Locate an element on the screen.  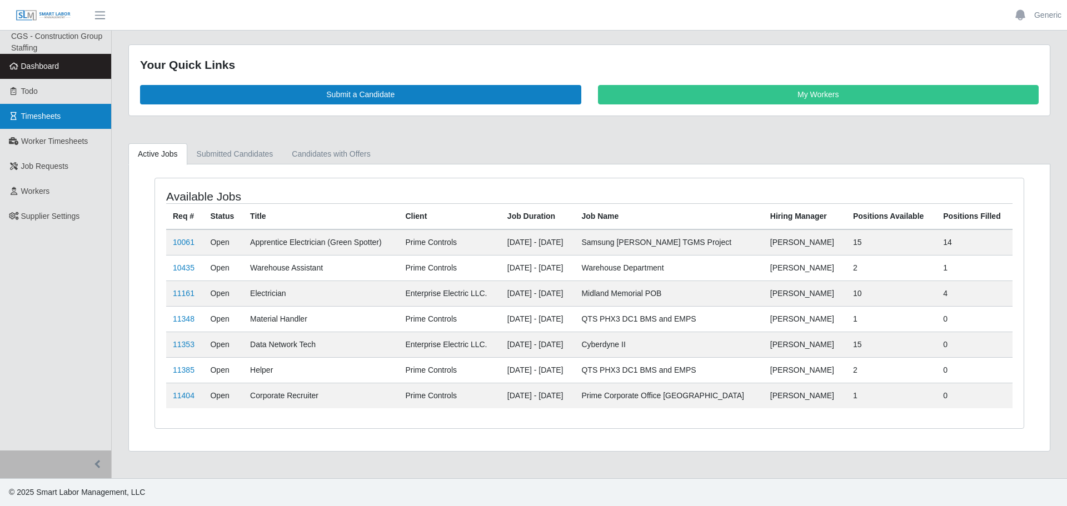
th: Client is located at coordinates (449, 216).